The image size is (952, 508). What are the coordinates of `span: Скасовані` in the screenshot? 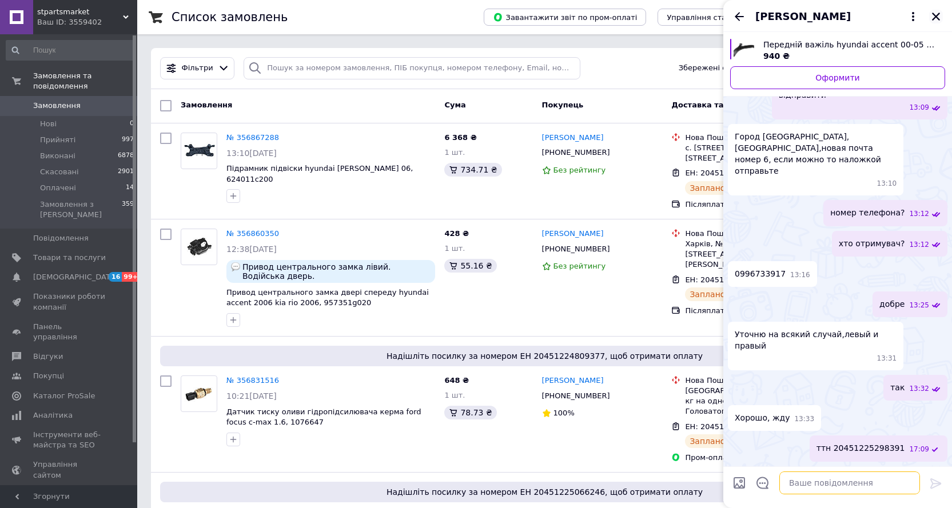 It's located at (59, 172).